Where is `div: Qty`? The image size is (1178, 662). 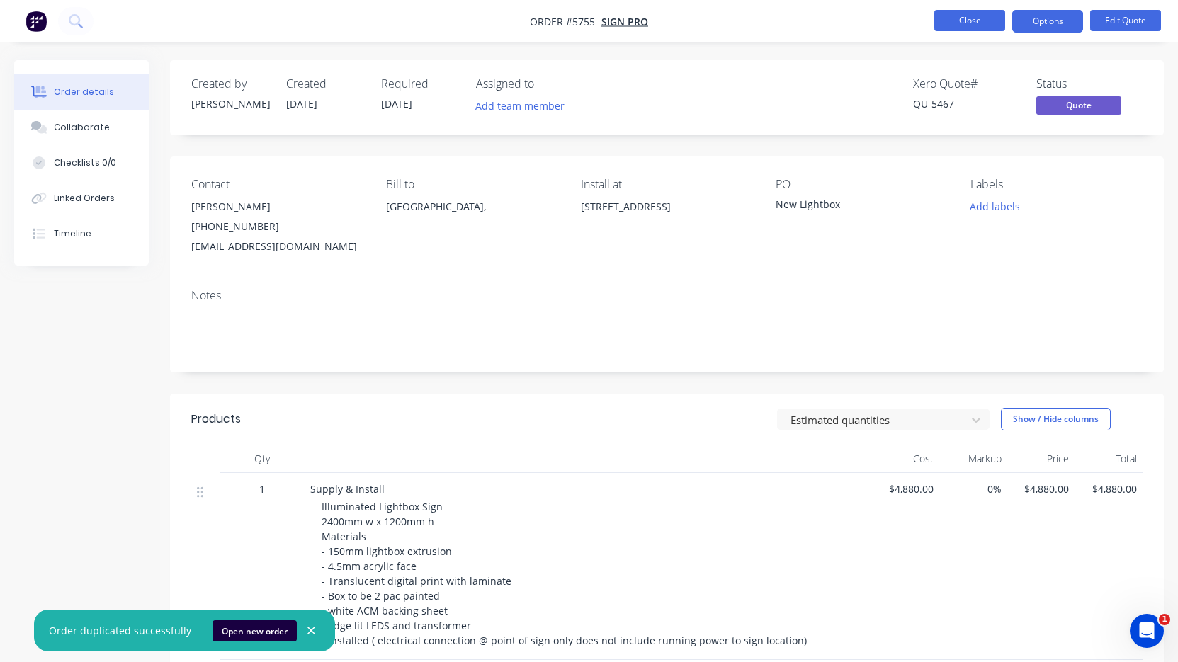 div: Qty is located at coordinates (262, 459).